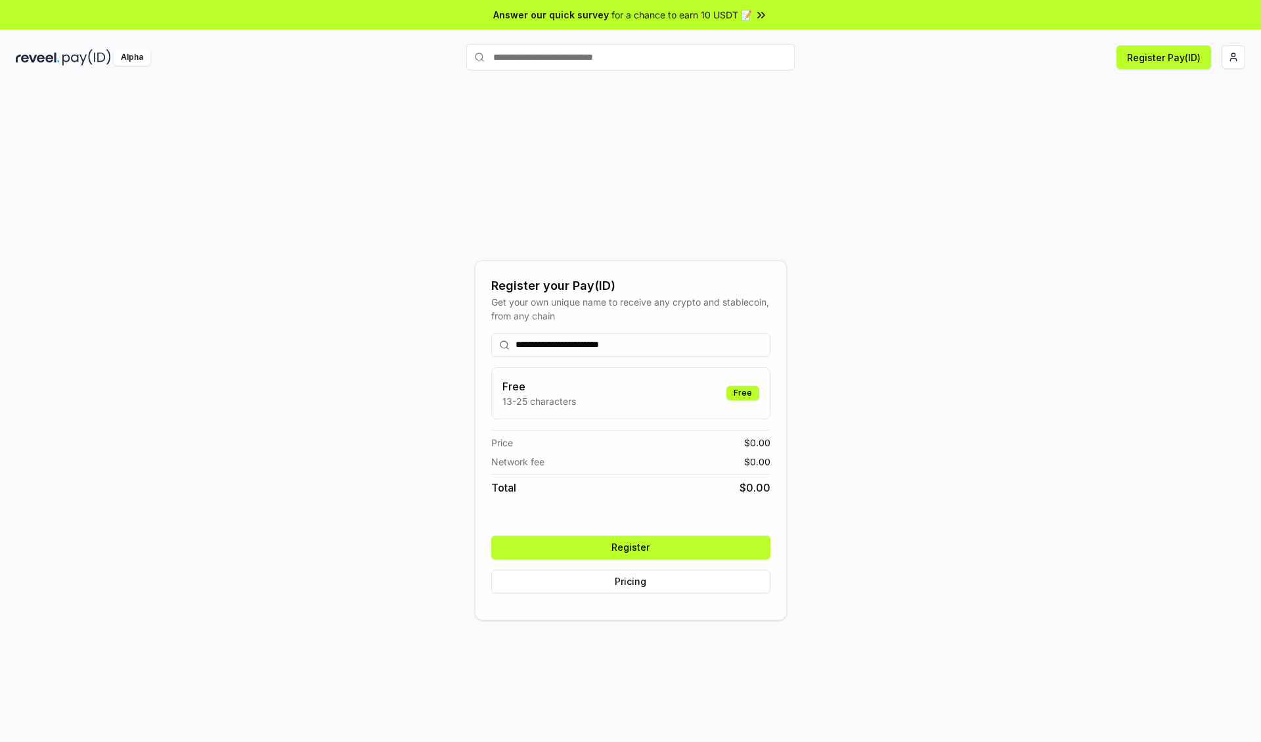  What do you see at coordinates (551, 14) in the screenshot?
I see `span: Answer our quick survey` at bounding box center [551, 14].